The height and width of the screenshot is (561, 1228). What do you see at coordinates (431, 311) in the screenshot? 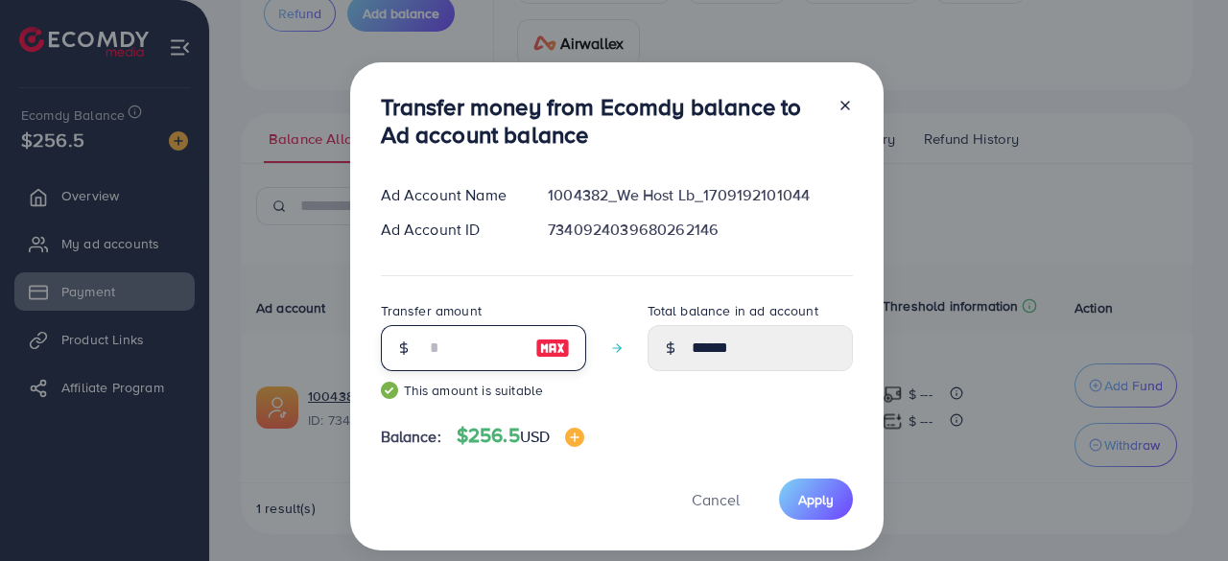
I see `label: Transfer amount` at bounding box center [431, 311].